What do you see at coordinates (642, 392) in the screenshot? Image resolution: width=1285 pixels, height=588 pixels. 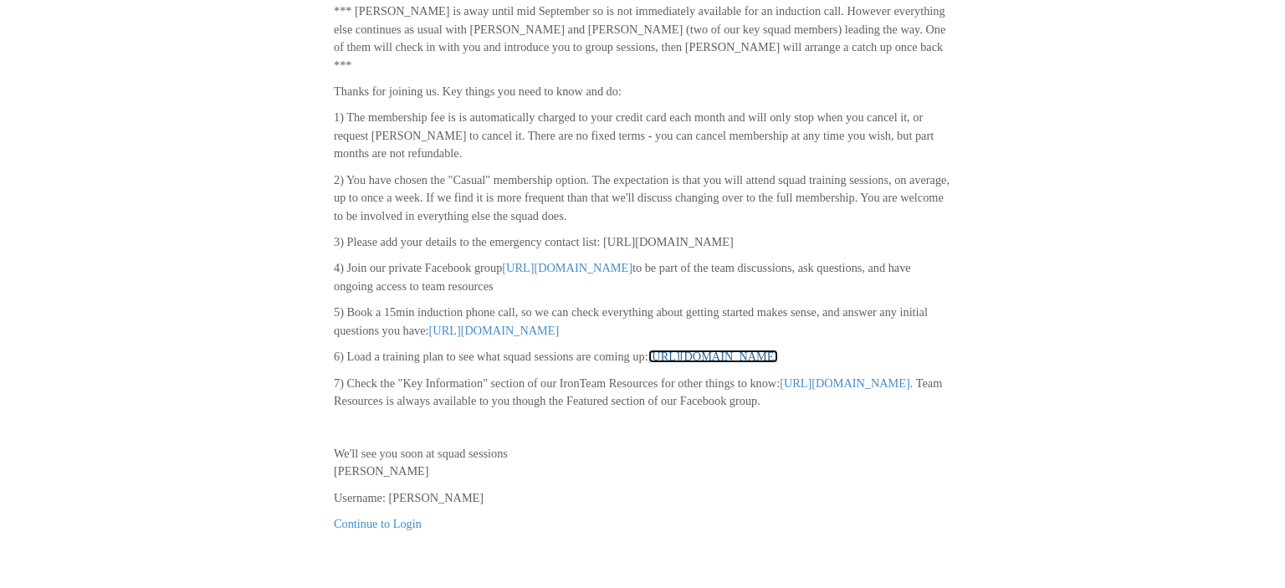 I see `p: 7) Check the "Key Information" section of our IronTeam Resources for other things to know: . Team...` at bounding box center [642, 392].